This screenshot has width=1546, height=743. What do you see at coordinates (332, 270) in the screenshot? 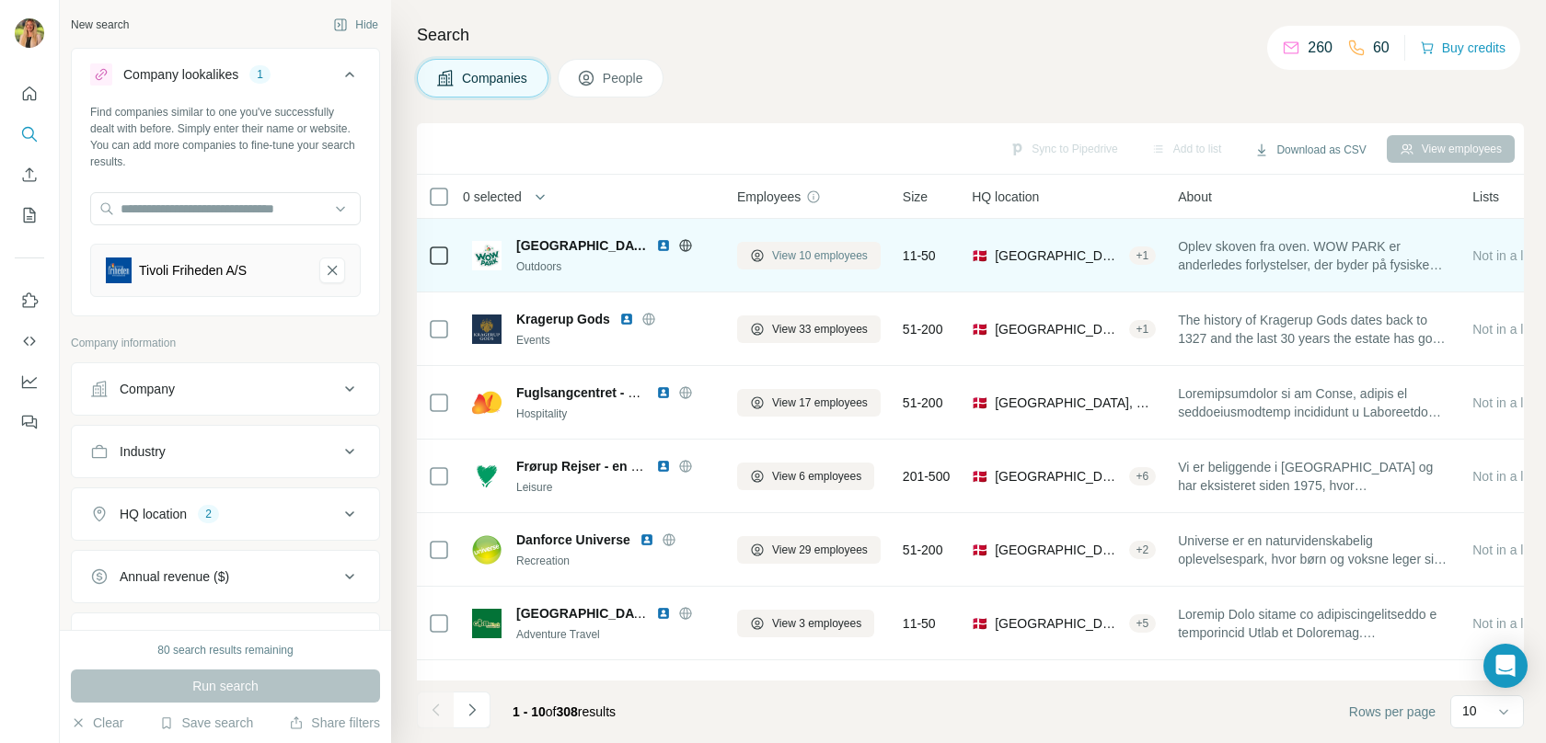
I see `button: Tivoli Friheden A/S-remove-button` at bounding box center [332, 270].